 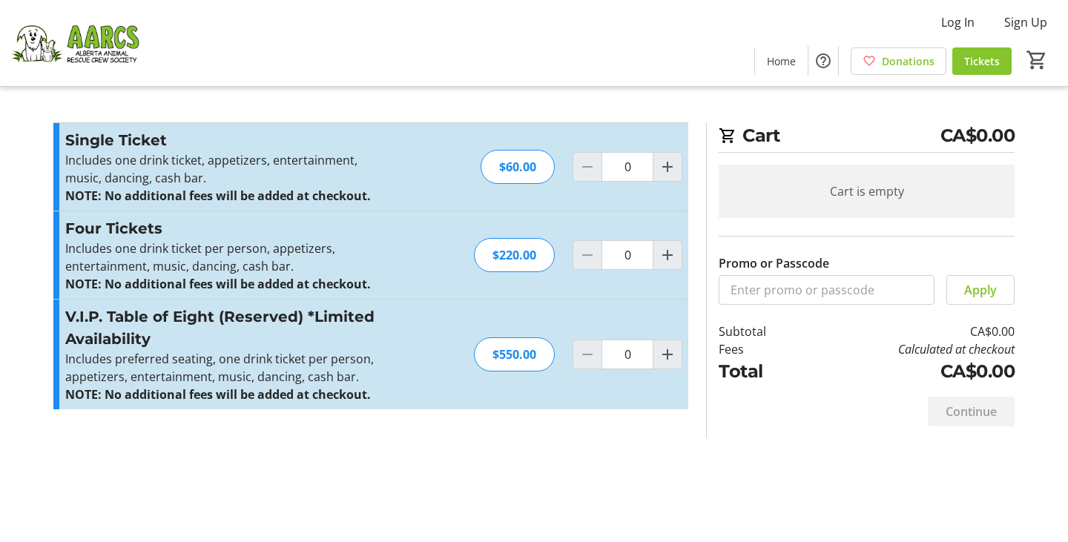 What do you see at coordinates (75, 43) in the screenshot?
I see `img: Alberta Animal Rescue Crew Society's Logo` at bounding box center [75, 43].